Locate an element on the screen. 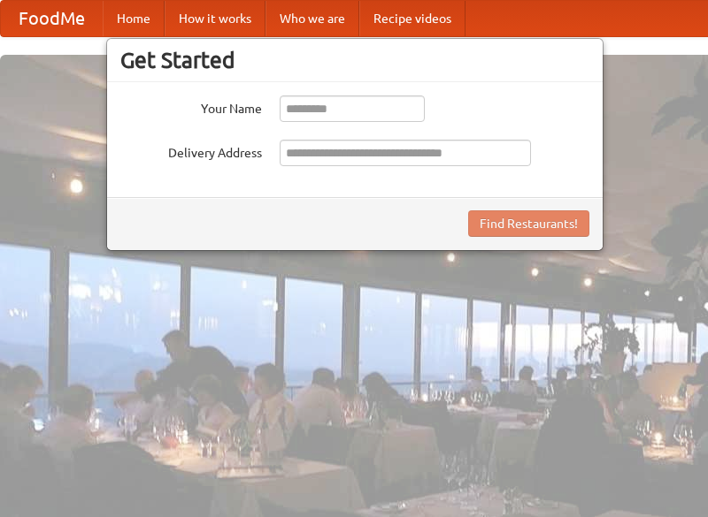 The height and width of the screenshot is (517, 708). a: Recipe videos is located at coordinates (412, 19).